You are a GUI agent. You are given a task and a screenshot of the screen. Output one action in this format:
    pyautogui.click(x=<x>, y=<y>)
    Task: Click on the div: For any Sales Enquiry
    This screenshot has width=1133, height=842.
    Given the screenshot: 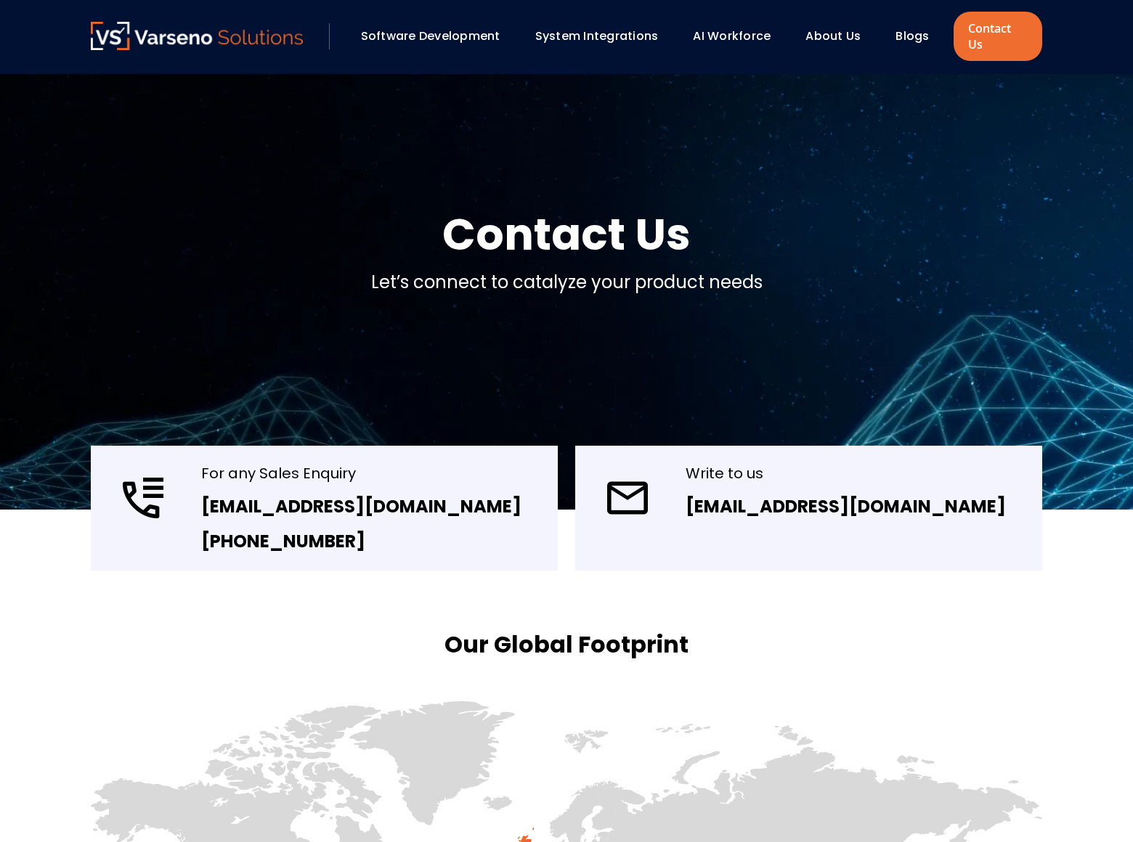 What is the action you would take?
    pyautogui.click(x=361, y=473)
    